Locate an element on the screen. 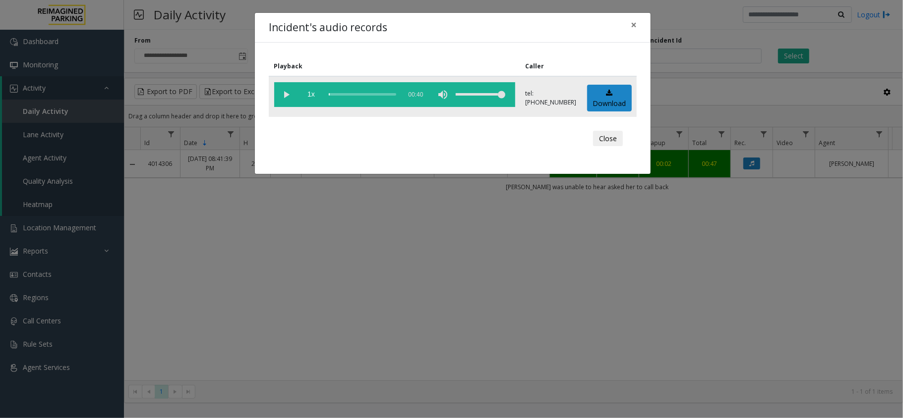 This screenshot has height=418, width=903. th: Caller is located at coordinates (551, 66).